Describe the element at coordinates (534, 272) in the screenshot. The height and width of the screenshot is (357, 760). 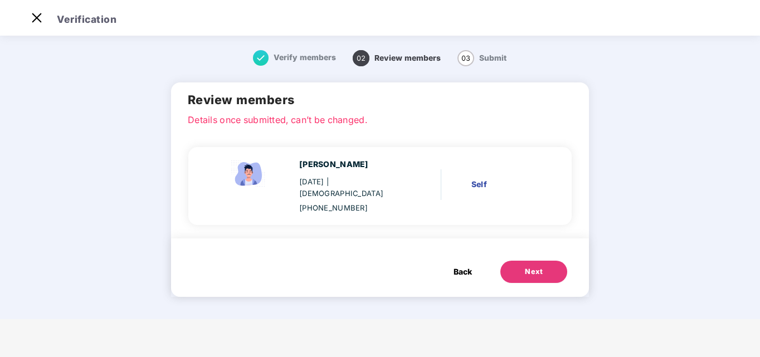
I see `div: Next` at that location.